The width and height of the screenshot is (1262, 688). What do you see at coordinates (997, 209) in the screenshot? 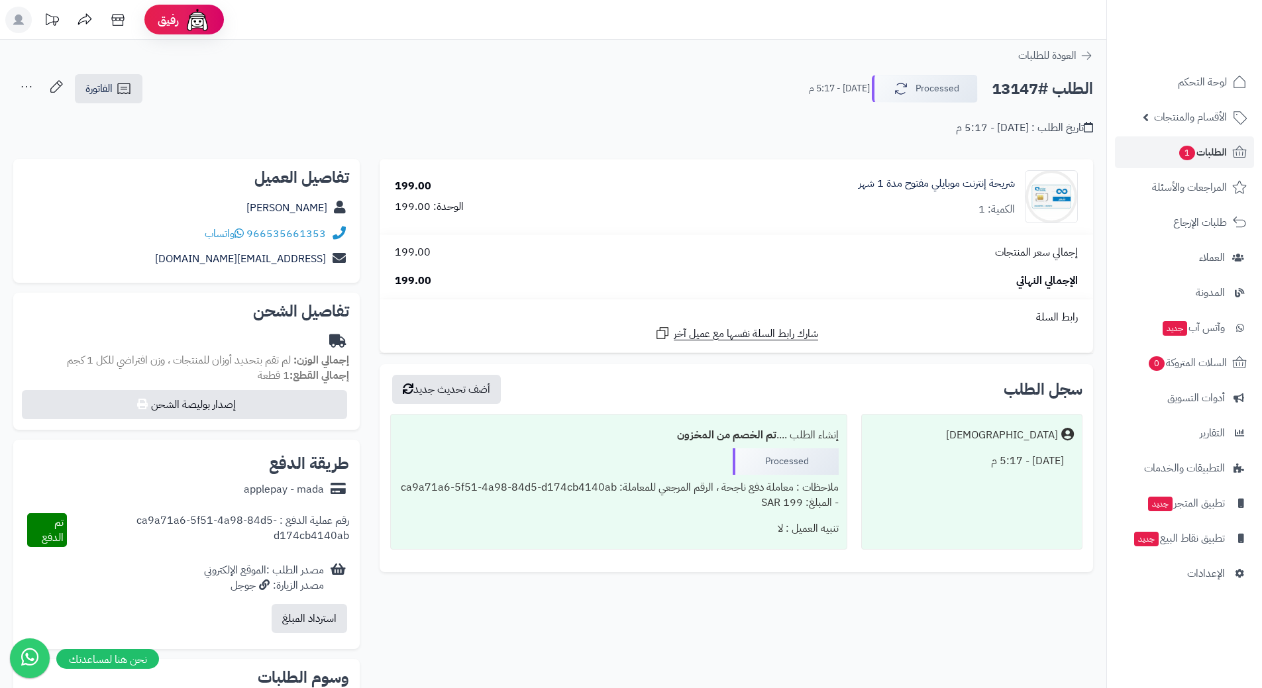
I see `div: الكمية: 1` at bounding box center [997, 209].